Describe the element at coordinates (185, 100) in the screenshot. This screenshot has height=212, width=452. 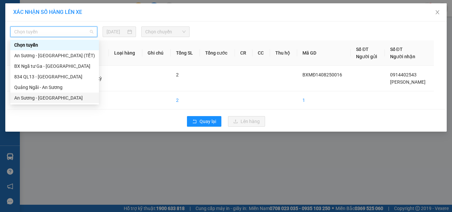
I see `td: 2` at that location.